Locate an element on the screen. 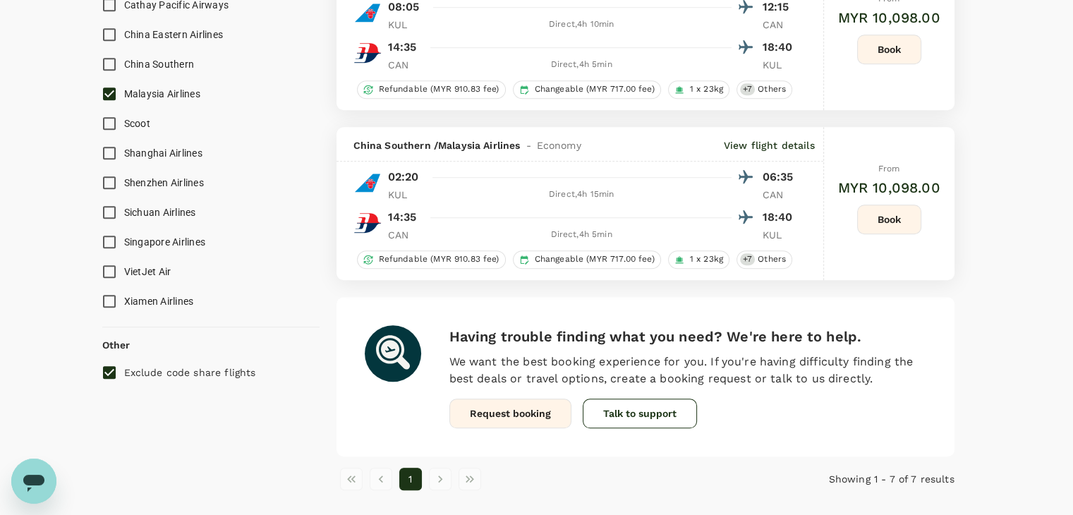  p: Other is located at coordinates (116, 345).